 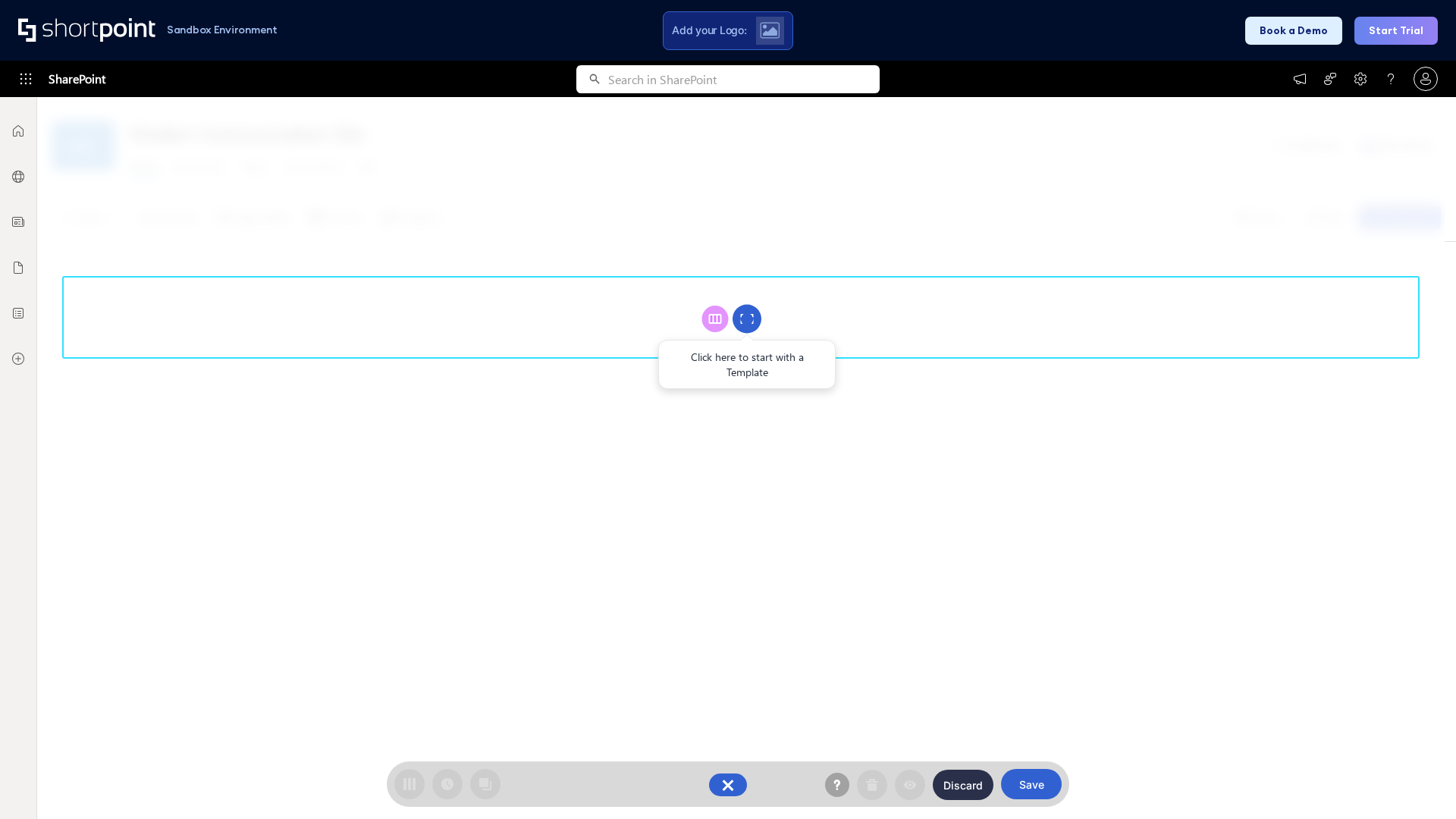 What do you see at coordinates (744, 79) in the screenshot?
I see `input: Search in SharePoint` at bounding box center [744, 79].